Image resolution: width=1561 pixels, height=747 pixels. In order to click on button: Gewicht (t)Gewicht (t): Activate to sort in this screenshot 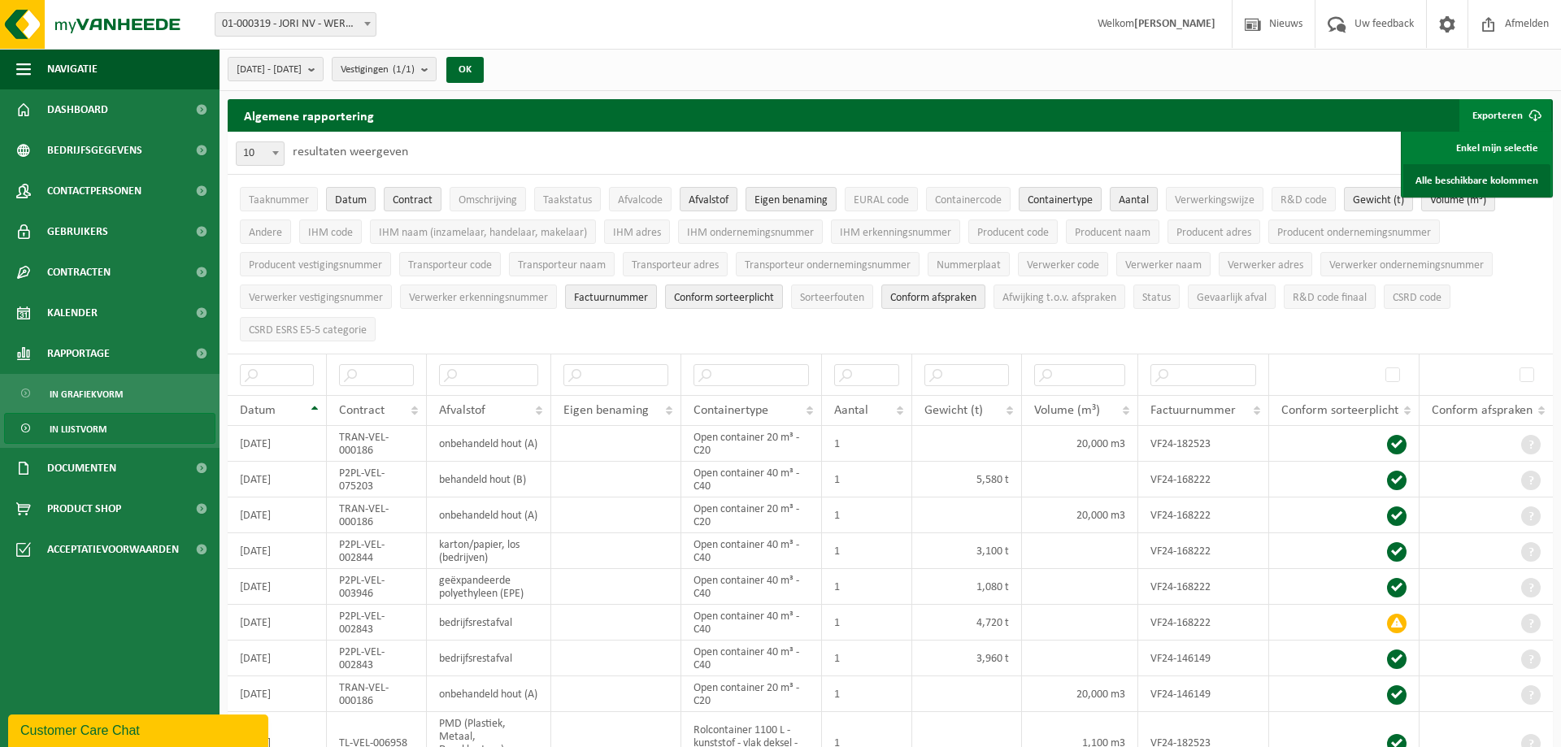, I will do `click(1378, 199)`.